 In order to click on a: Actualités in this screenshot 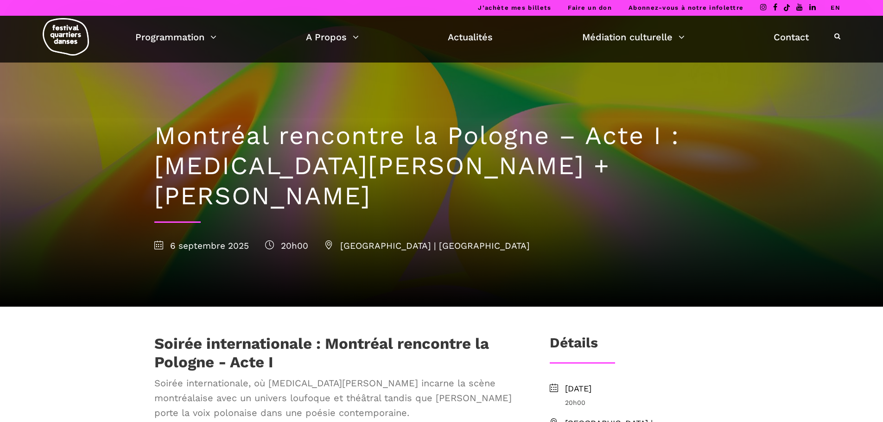, I will do `click(470, 37)`.